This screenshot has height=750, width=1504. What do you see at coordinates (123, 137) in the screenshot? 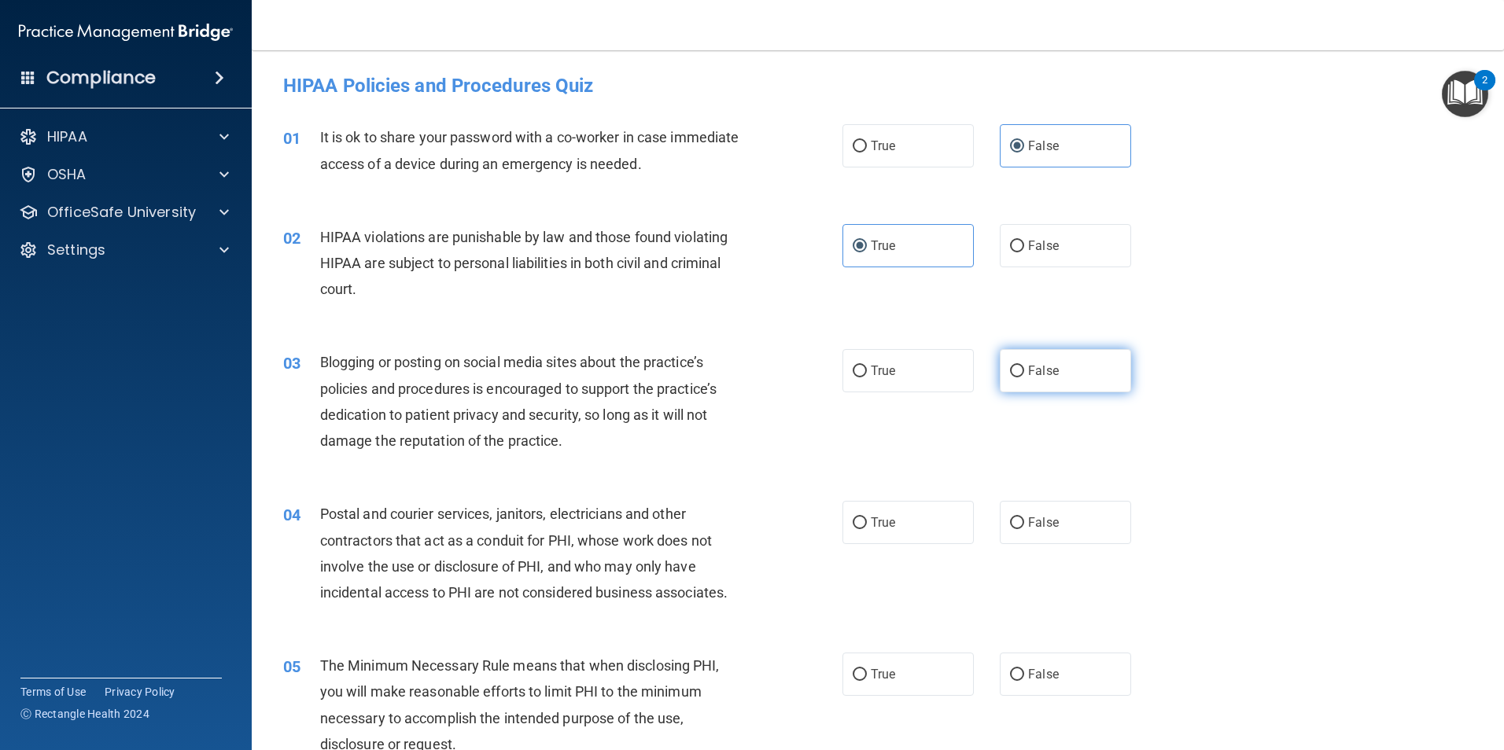
I see `a: HIPAA` at bounding box center [123, 137].